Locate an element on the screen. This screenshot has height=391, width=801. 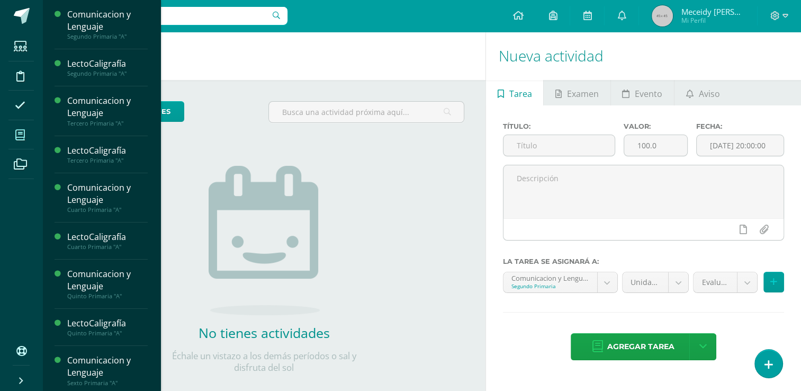
span: Aviso is located at coordinates (709, 94).